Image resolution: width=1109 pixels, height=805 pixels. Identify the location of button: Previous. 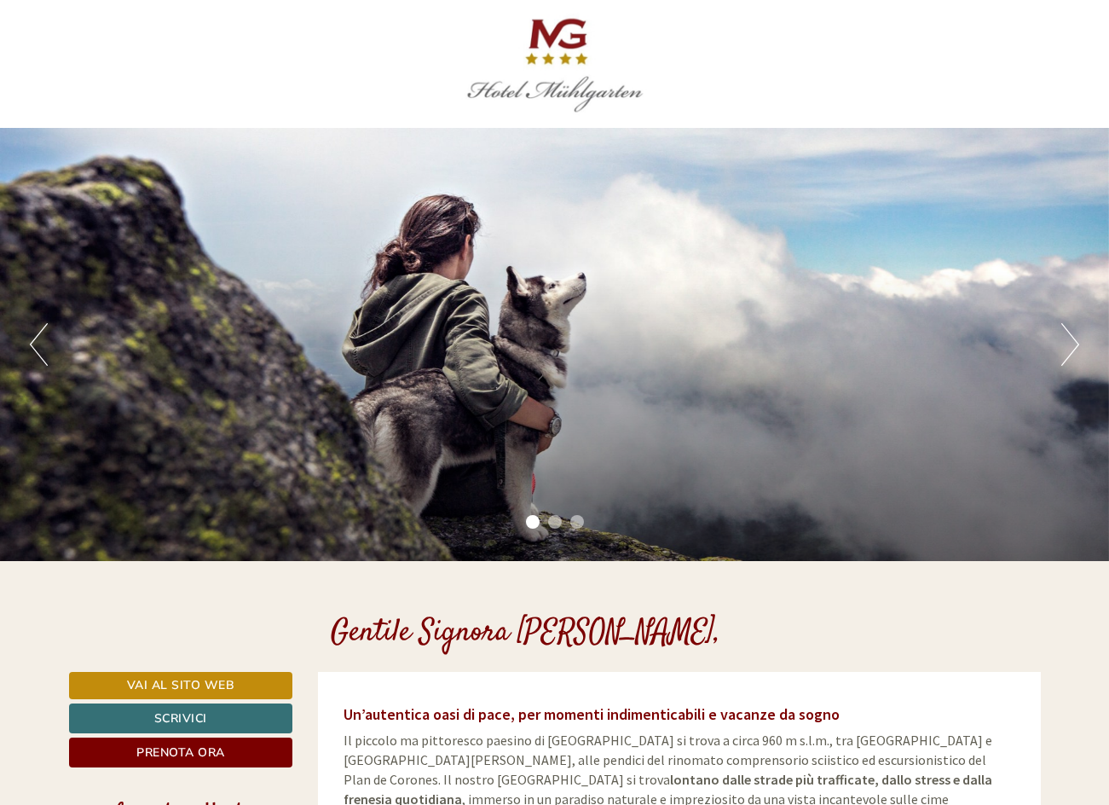
(38, 345).